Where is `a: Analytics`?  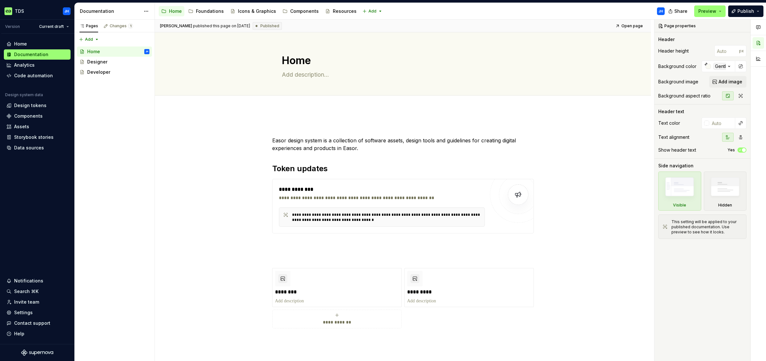
a: Analytics is located at coordinates (37, 65).